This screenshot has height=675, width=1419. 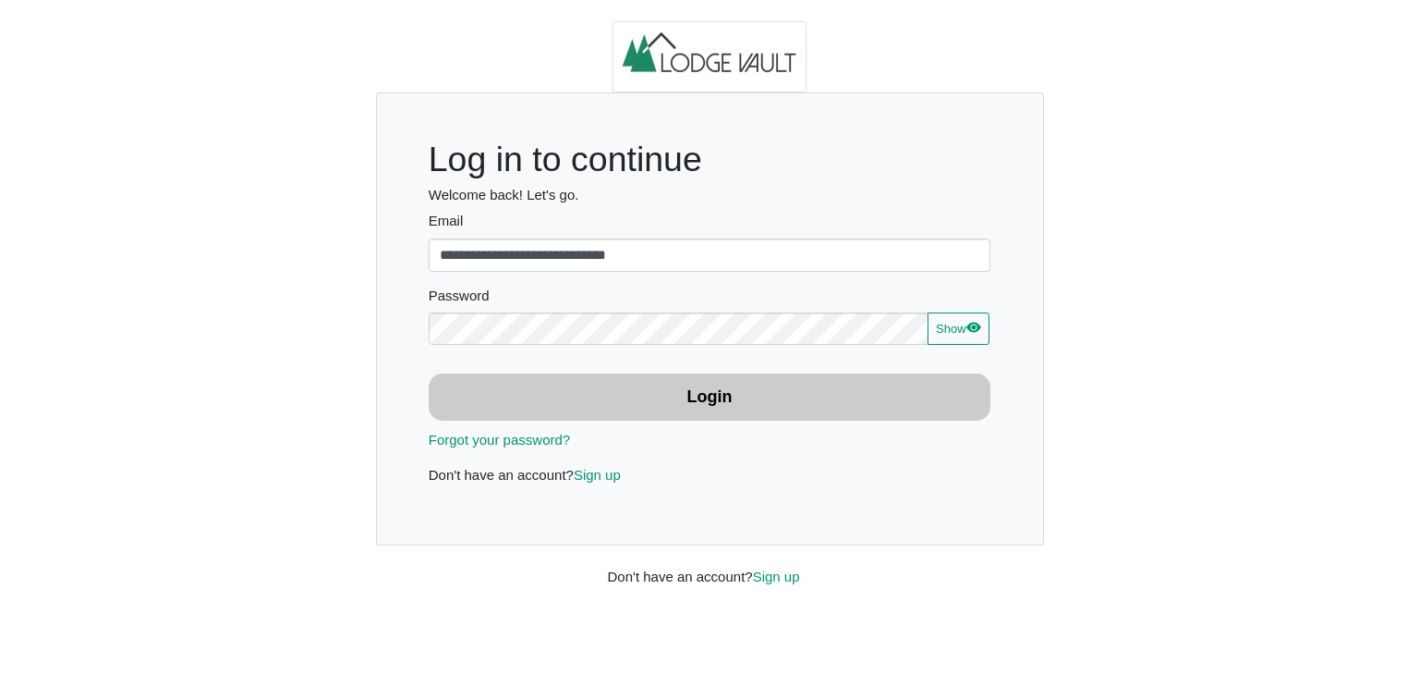 What do you see at coordinates (710, 195) in the screenshot?
I see `h6: Welcome back! Let's go.` at bounding box center [710, 195].